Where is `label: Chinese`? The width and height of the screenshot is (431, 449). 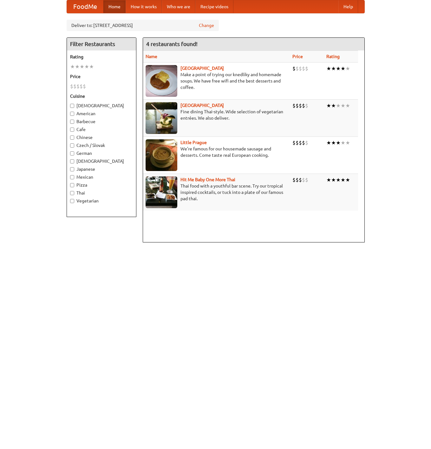 label: Chinese is located at coordinates (101, 137).